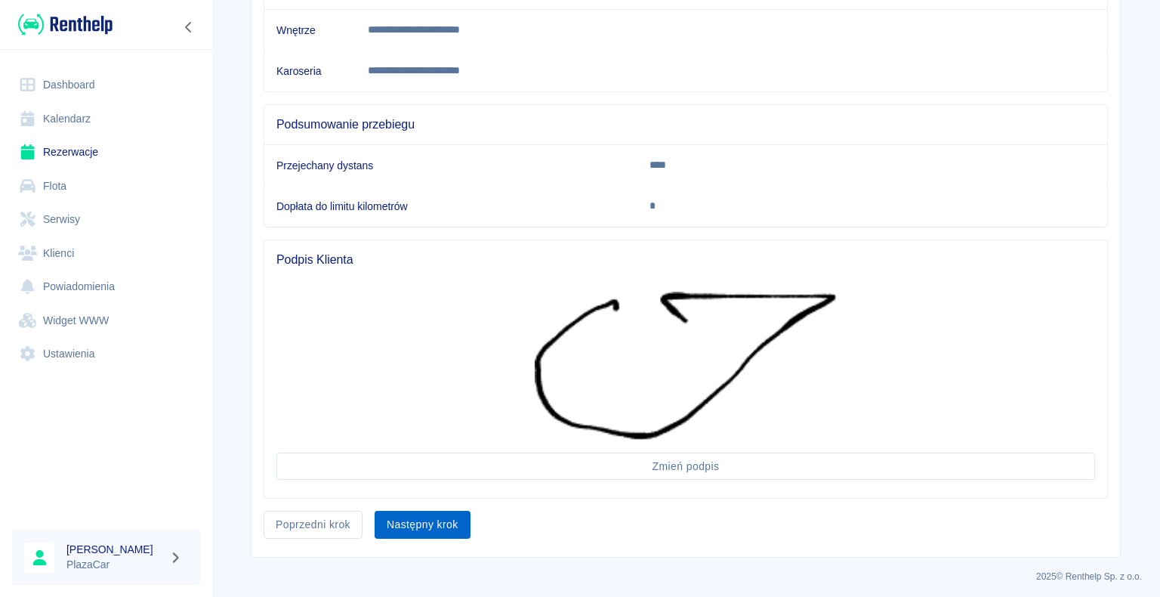 The image size is (1160, 597). Describe the element at coordinates (686, 366) in the screenshot. I see `img: Podpis` at that location.